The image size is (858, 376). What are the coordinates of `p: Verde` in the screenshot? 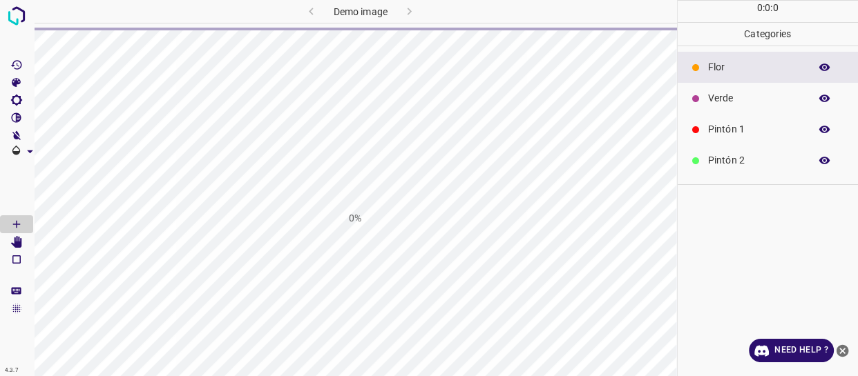 It's located at (755, 98).